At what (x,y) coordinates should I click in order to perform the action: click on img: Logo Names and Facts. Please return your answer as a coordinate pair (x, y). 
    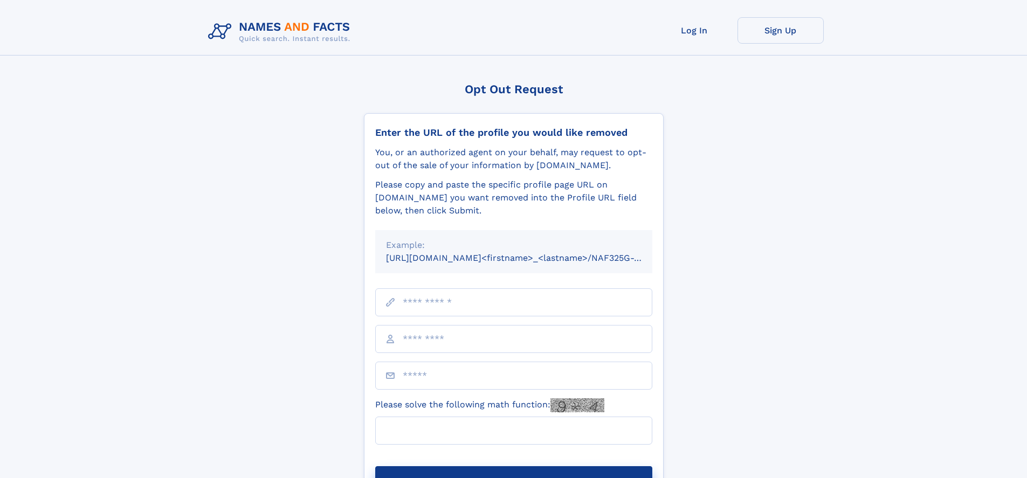
    Looking at the image, I should click on (281, 32).